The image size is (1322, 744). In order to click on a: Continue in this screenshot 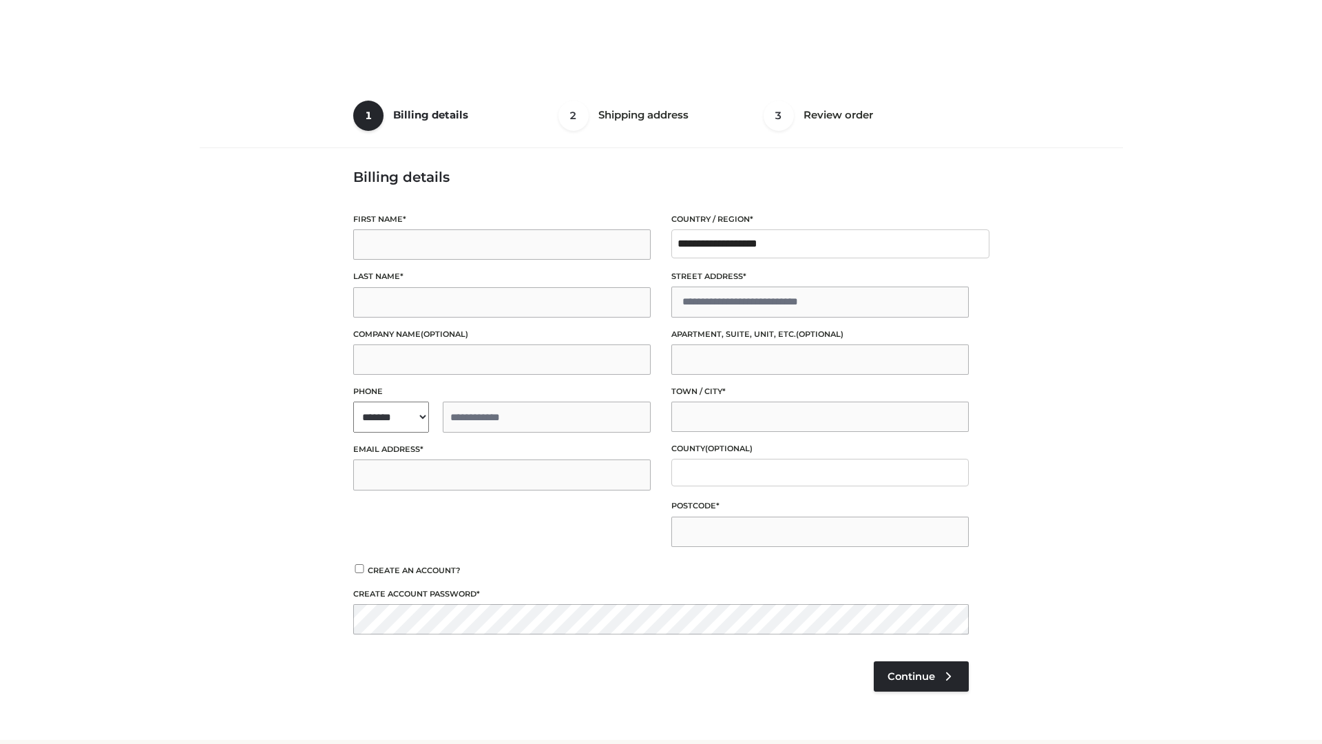, I will do `click(921, 676)`.